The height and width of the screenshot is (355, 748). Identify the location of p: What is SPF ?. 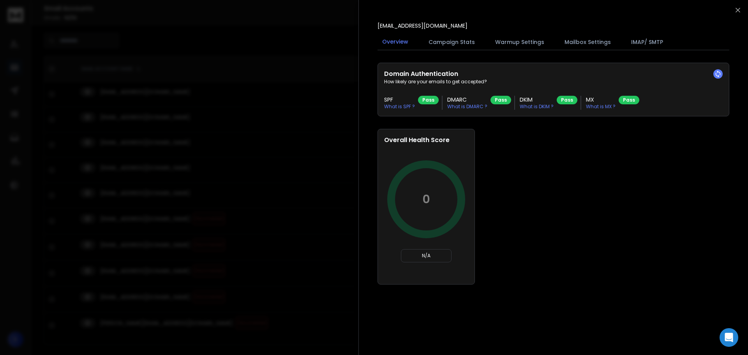
(399, 107).